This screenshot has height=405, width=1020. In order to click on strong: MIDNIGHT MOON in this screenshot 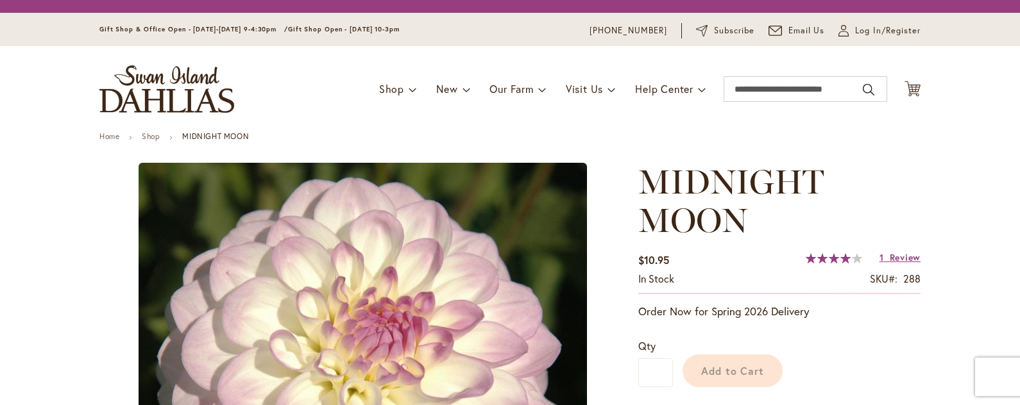, I will do `click(216, 136)`.